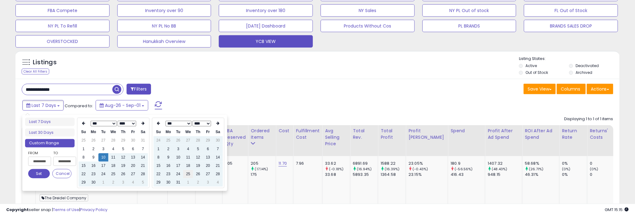 This screenshot has width=635, height=216. Describe the element at coordinates (263, 175) in the screenshot. I see `div: 175` at that location.